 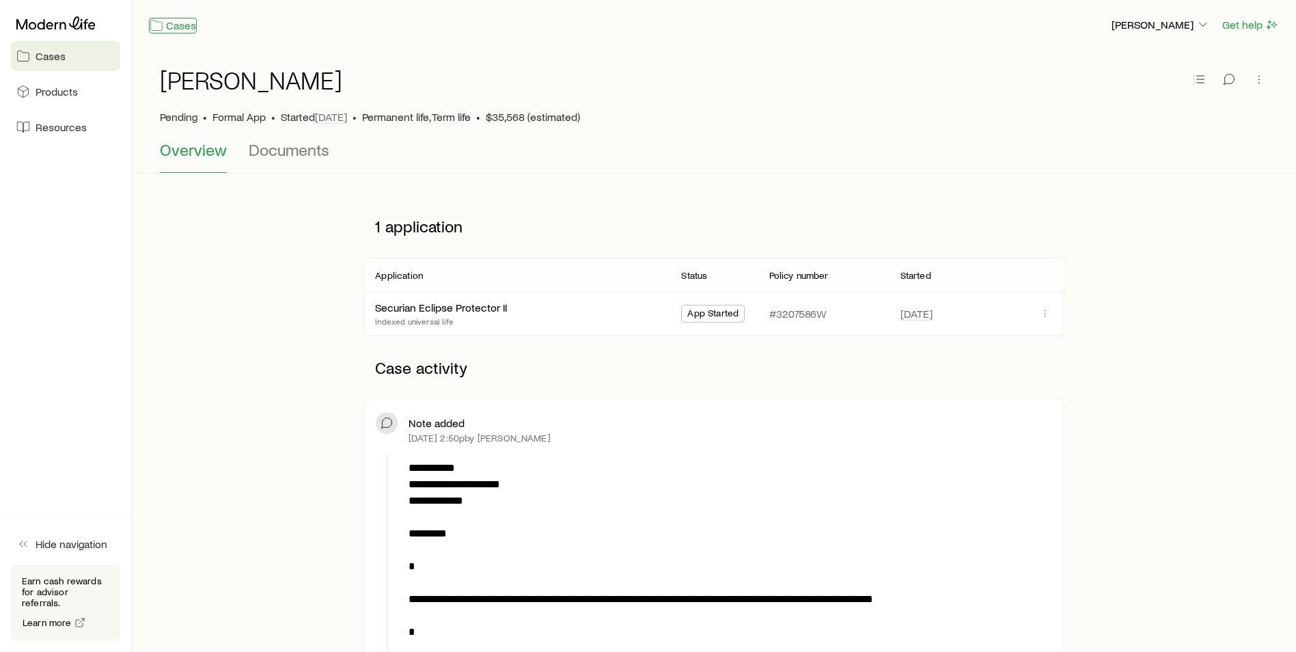 What do you see at coordinates (440, 307) in the screenshot?
I see `div: Securian Eclipse Protector II` at bounding box center [440, 307].